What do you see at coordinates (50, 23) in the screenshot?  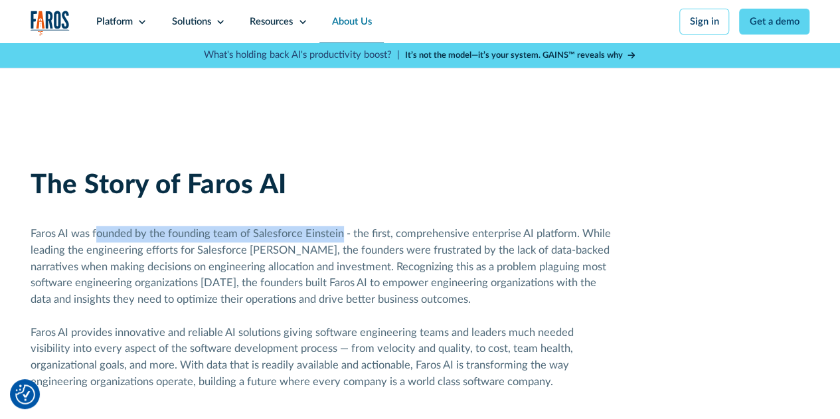 I see `a: home` at bounding box center [50, 23].